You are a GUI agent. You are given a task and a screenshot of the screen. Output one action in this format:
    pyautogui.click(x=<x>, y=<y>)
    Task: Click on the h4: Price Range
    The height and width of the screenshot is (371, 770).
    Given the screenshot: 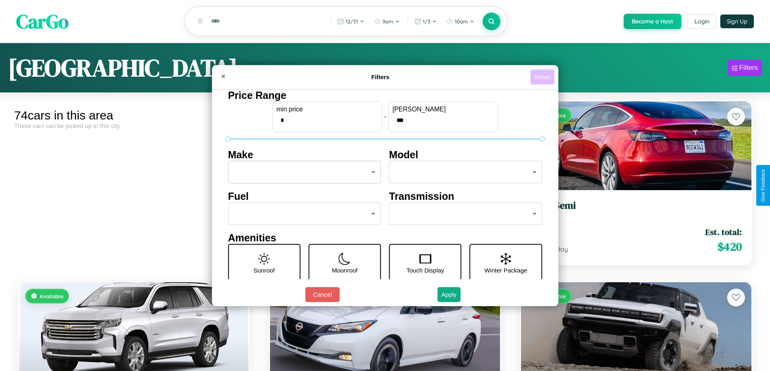 What is the action you would take?
    pyautogui.click(x=385, y=95)
    